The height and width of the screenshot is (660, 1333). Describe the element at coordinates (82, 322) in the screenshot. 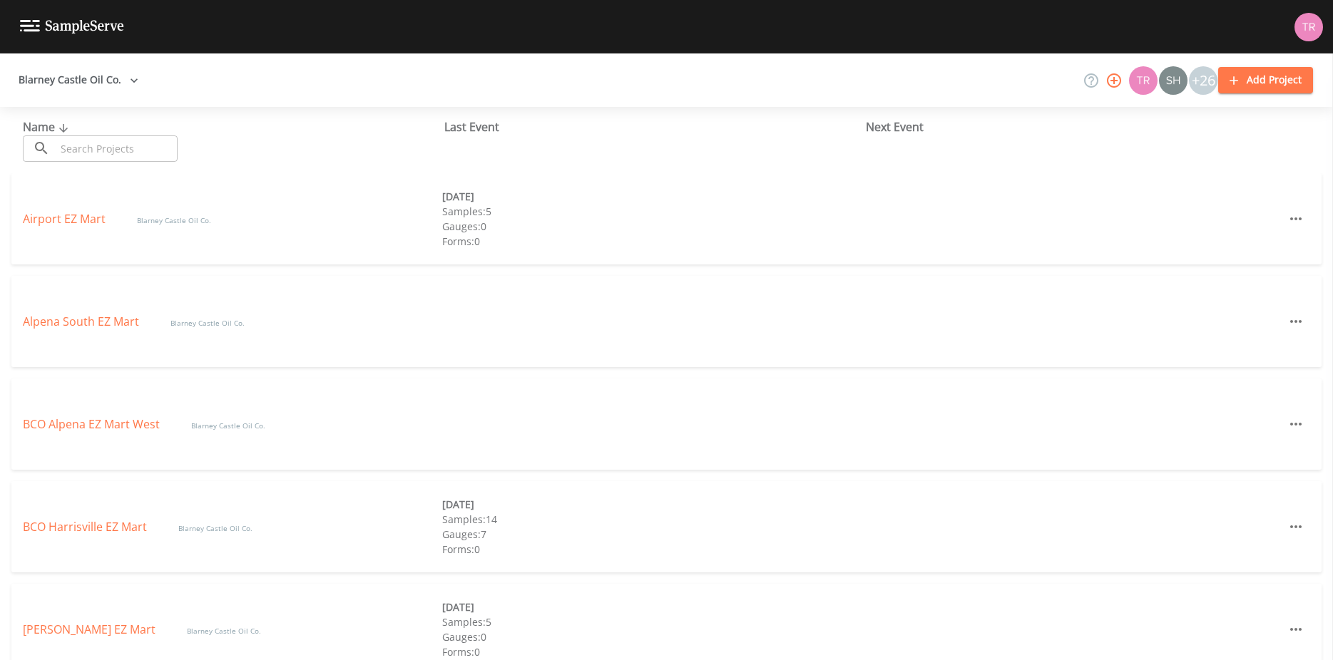

I see `a: Alpena South EZ Mart` at that location.